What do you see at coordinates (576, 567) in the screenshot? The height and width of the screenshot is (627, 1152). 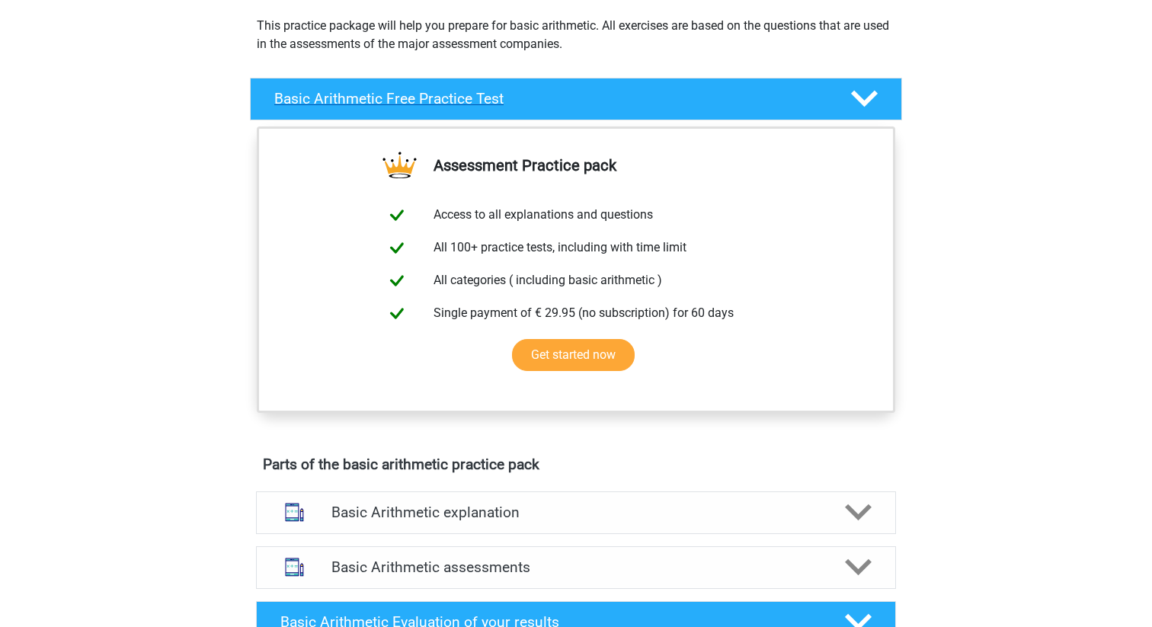 I see `h4: Basic Arithmetic assessments` at bounding box center [576, 567].